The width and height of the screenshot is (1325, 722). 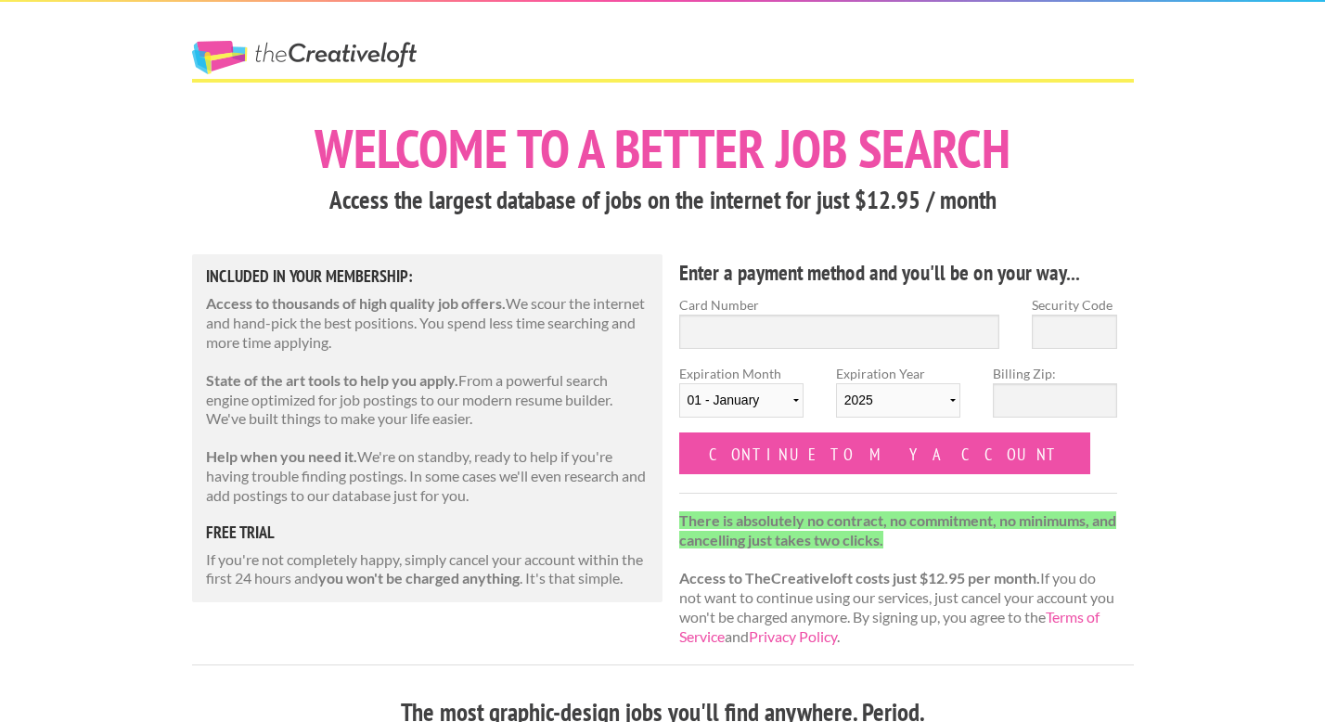 What do you see at coordinates (898, 400) in the screenshot?
I see `select: Expiration Year` at bounding box center [898, 400].